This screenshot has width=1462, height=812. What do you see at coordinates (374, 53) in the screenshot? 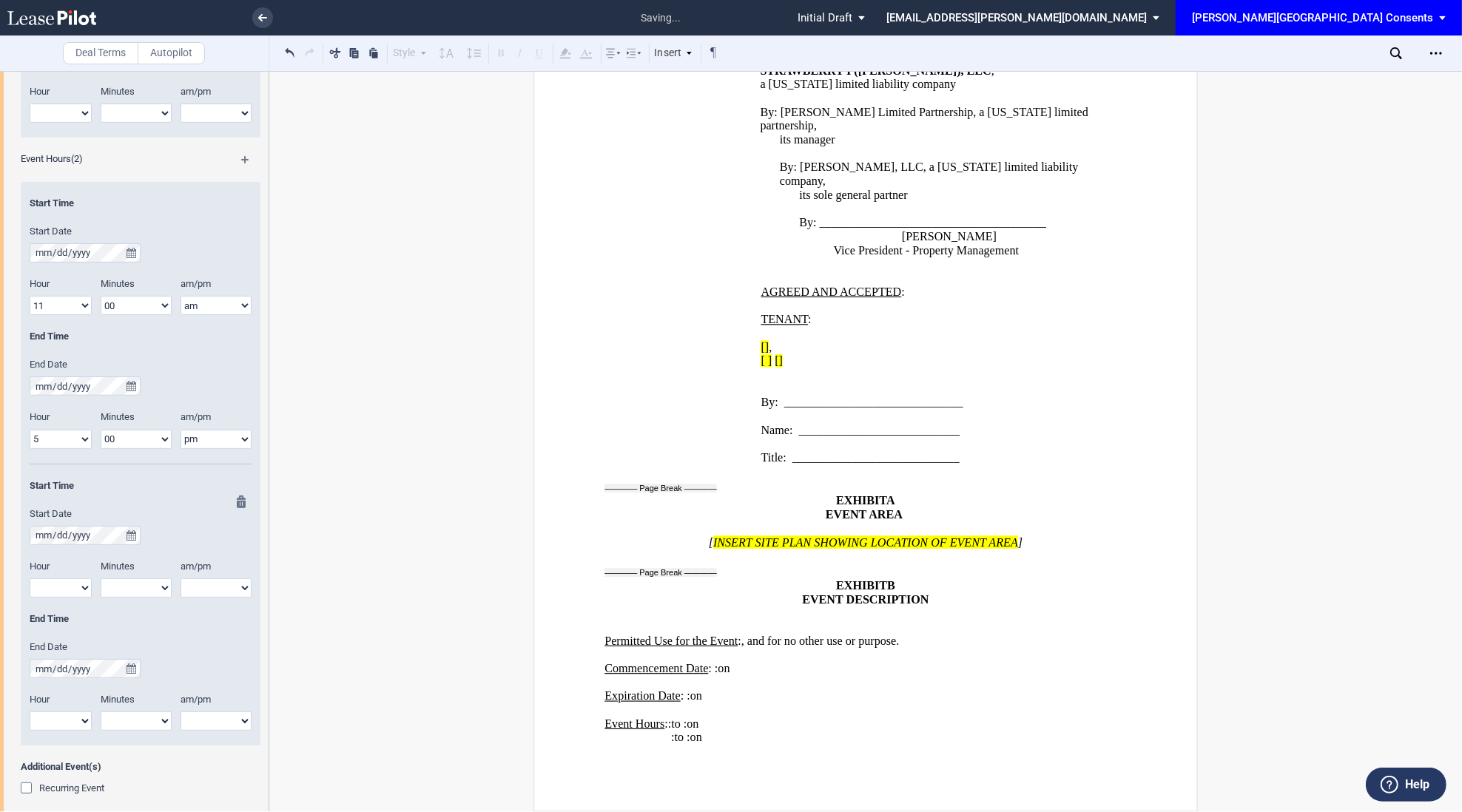
I see `button: Paste` at bounding box center [374, 53].